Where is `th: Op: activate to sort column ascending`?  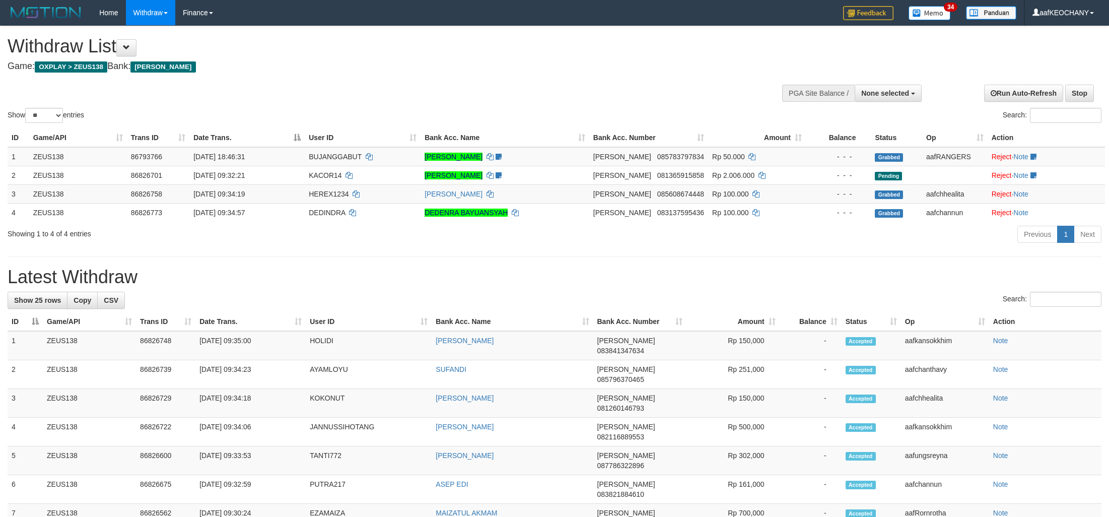
th: Op: activate to sort column ascending is located at coordinates (955, 138).